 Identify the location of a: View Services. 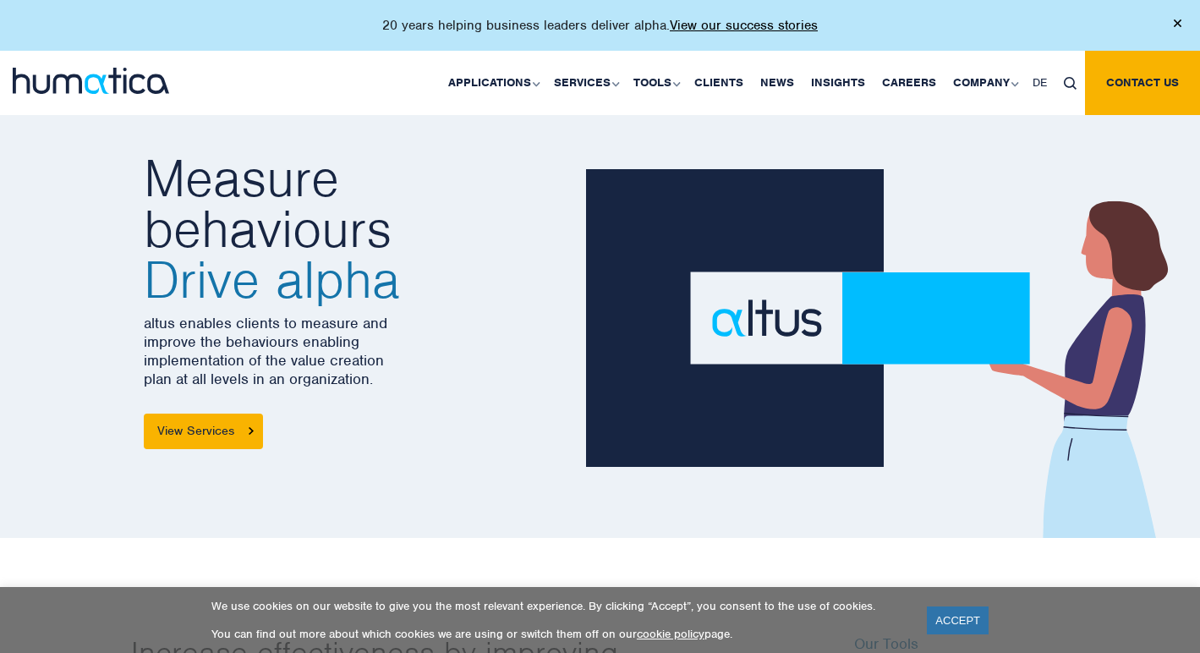
(203, 431).